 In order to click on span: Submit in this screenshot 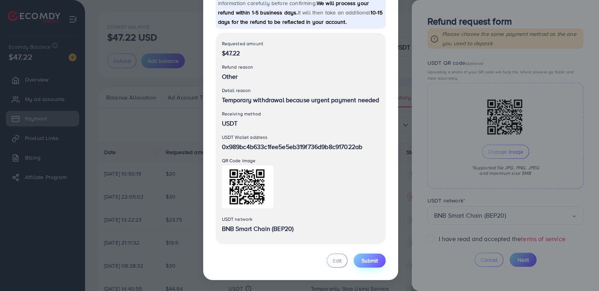, I will do `click(370, 261)`.